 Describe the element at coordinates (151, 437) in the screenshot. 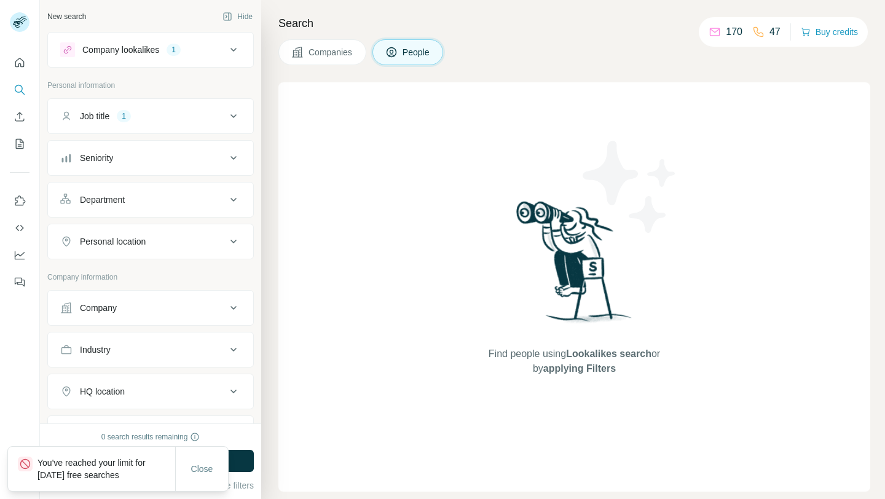

I see `div: 0 search results remaining` at that location.